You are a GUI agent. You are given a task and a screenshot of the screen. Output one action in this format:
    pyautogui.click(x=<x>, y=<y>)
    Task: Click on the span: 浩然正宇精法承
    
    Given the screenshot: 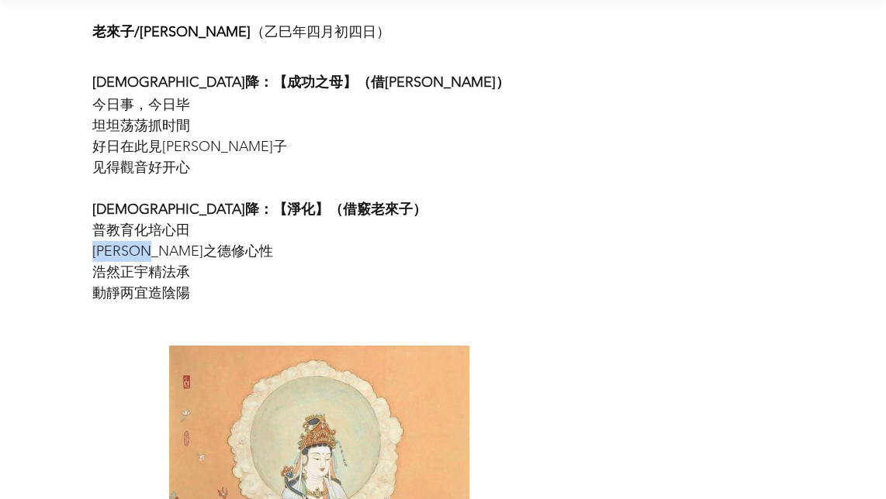 What is the action you would take?
    pyautogui.click(x=141, y=272)
    